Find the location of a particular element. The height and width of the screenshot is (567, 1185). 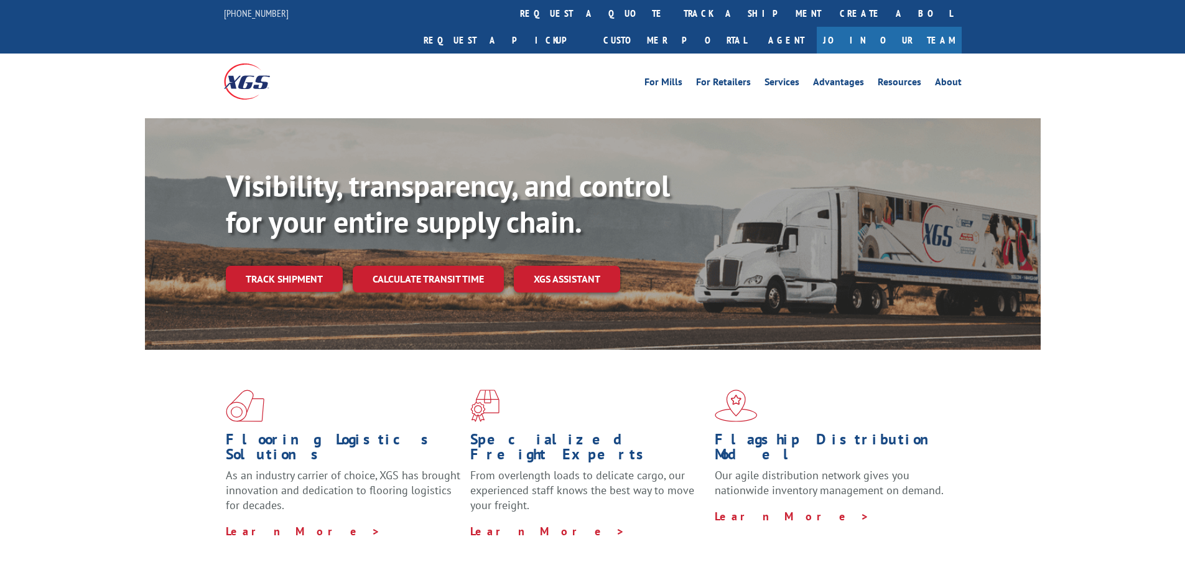

a: Track shipment is located at coordinates (284, 279).